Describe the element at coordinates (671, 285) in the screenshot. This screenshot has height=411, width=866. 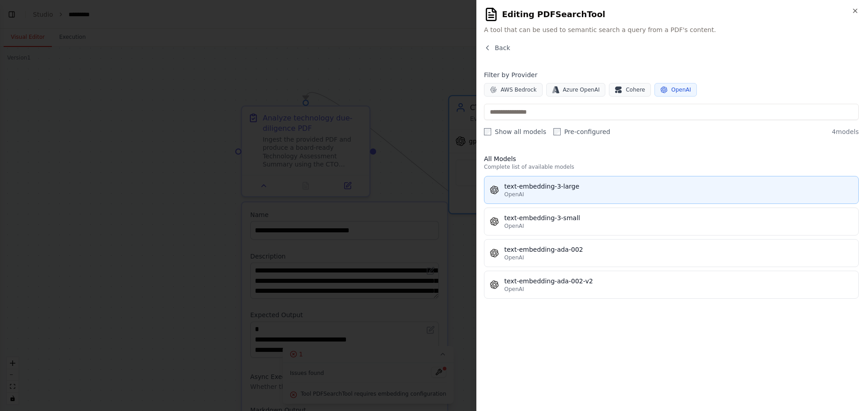
I see `button: text-embedding-ada-002-v2OpenAI` at that location.